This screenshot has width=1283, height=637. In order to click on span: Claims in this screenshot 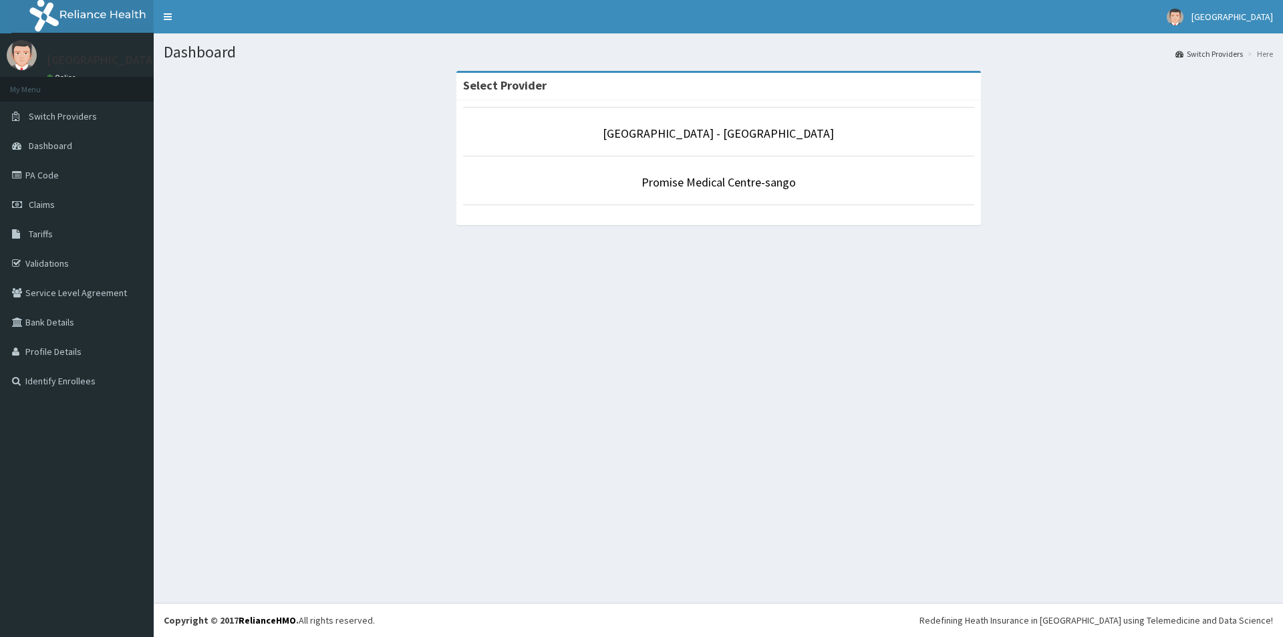, I will do `click(41, 204)`.